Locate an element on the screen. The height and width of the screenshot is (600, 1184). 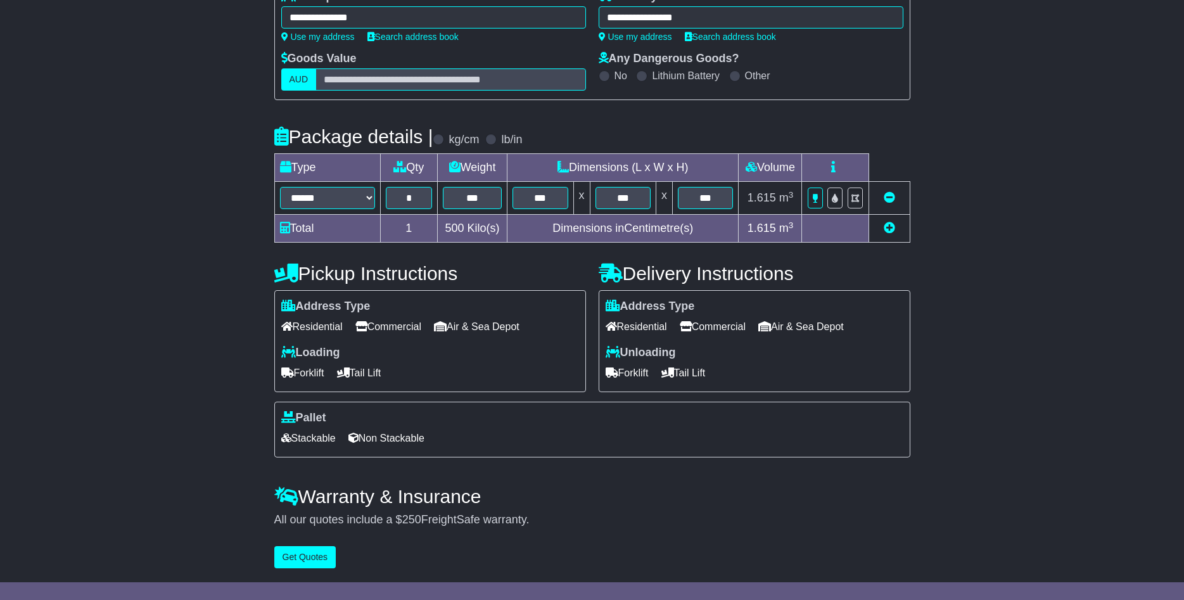
label: Any Dangerous Goods? is located at coordinates (669, 59).